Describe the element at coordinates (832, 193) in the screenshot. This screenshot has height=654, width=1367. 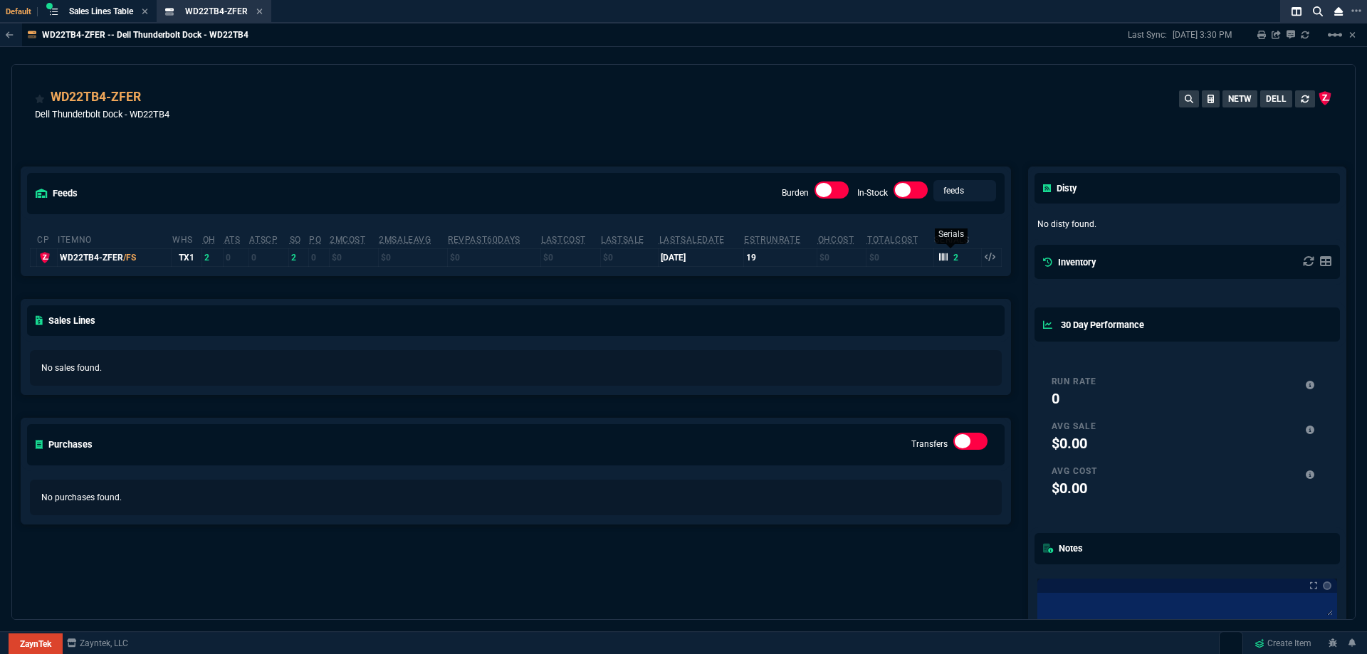
I see `div: Burden` at that location.